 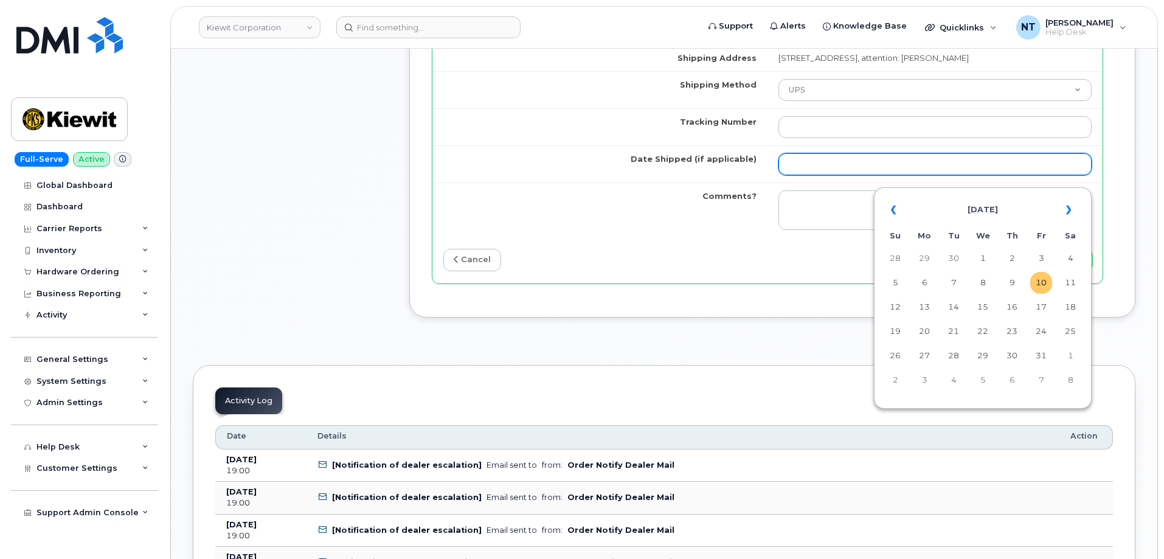 What do you see at coordinates (961, 27) in the screenshot?
I see `div: Quicklinks` at bounding box center [961, 27].